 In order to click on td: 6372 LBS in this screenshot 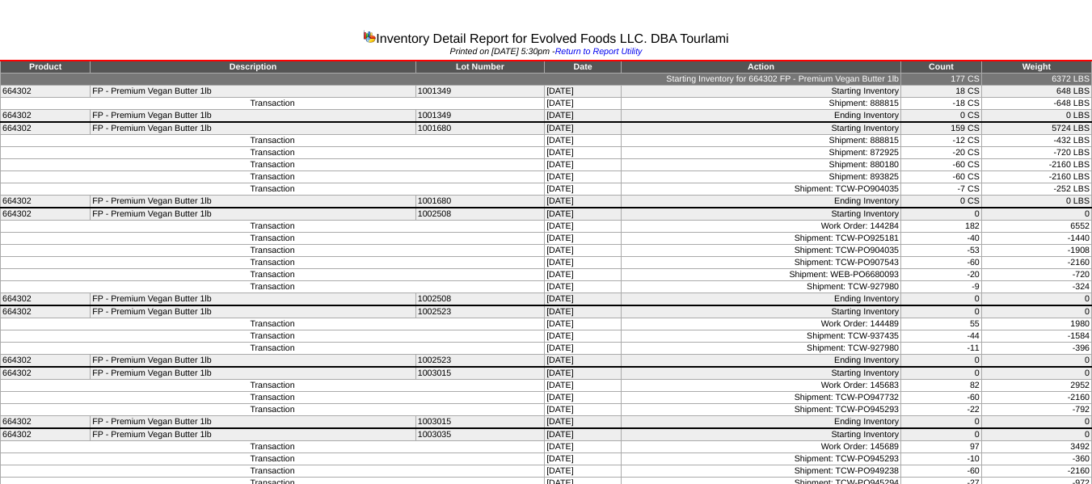, I will do `click(1036, 79)`.